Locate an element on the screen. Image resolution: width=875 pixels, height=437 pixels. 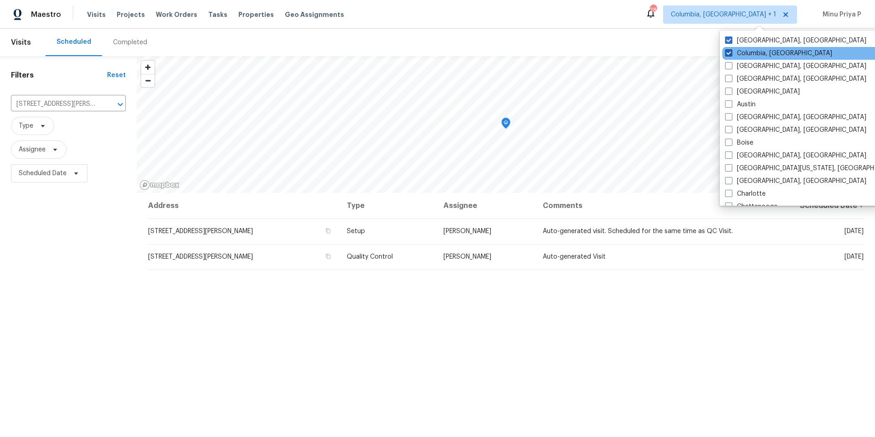
label: Austin is located at coordinates (740, 104).